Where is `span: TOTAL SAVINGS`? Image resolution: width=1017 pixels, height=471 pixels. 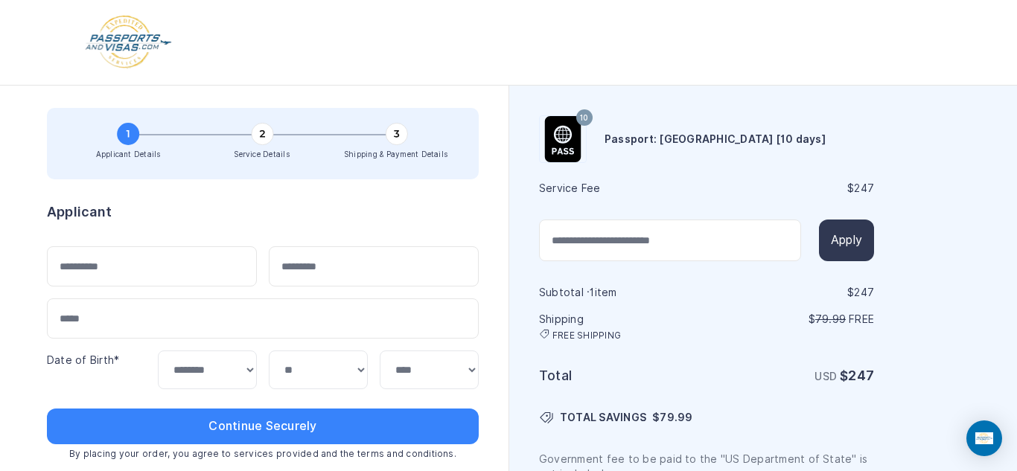
span: TOTAL SAVINGS is located at coordinates (603, 418).